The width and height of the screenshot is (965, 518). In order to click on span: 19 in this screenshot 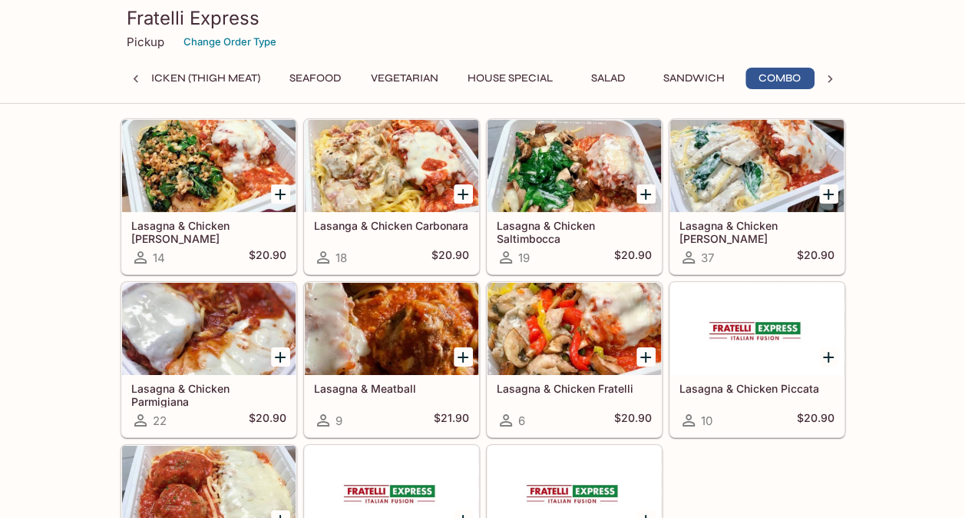, I will do `click(524, 257)`.